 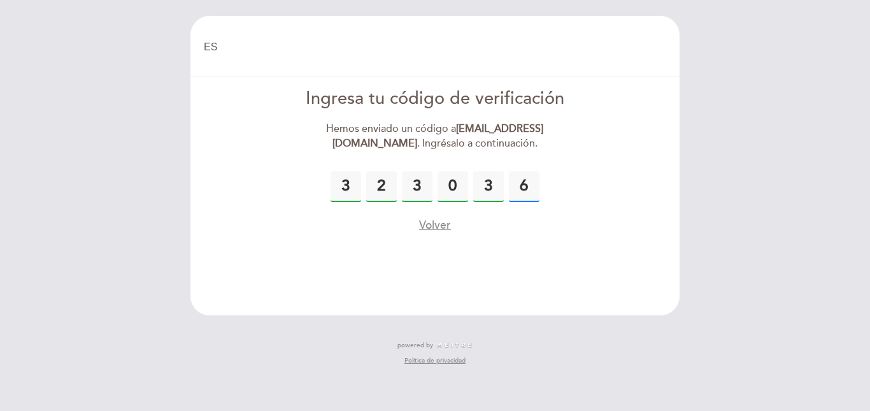 I want to click on button: Volver, so click(x=435, y=225).